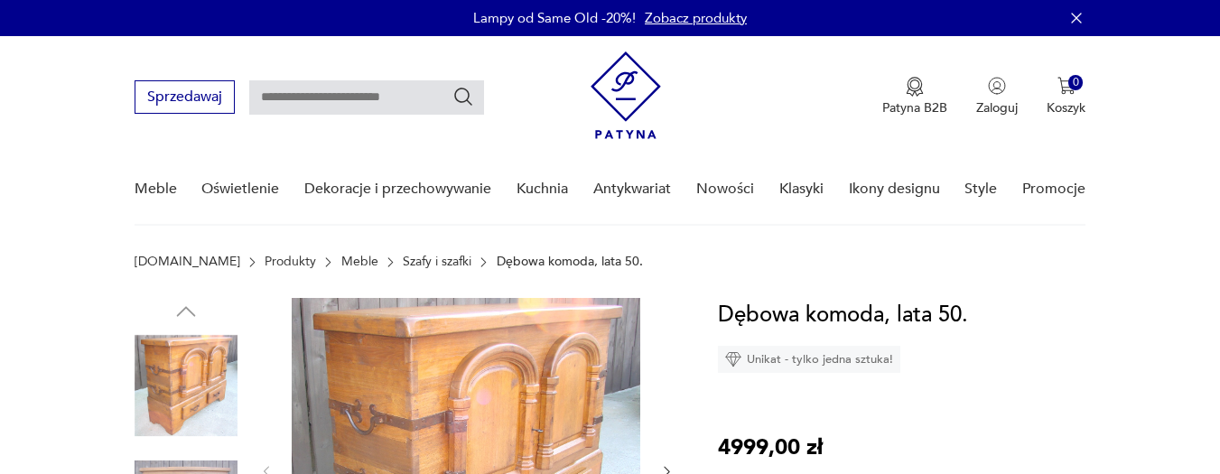 This screenshot has width=1220, height=474. I want to click on a: Style, so click(980, 189).